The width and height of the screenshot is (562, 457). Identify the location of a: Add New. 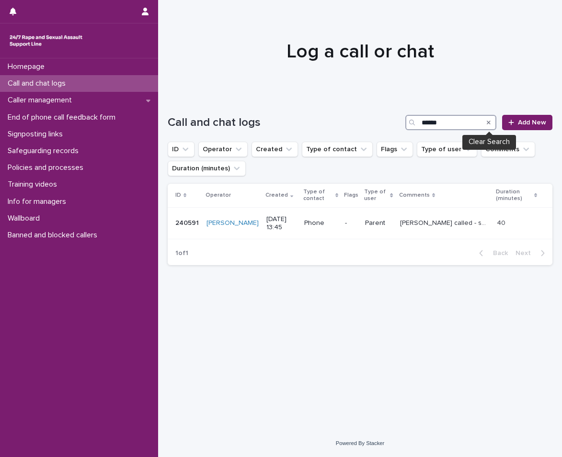
(527, 123).